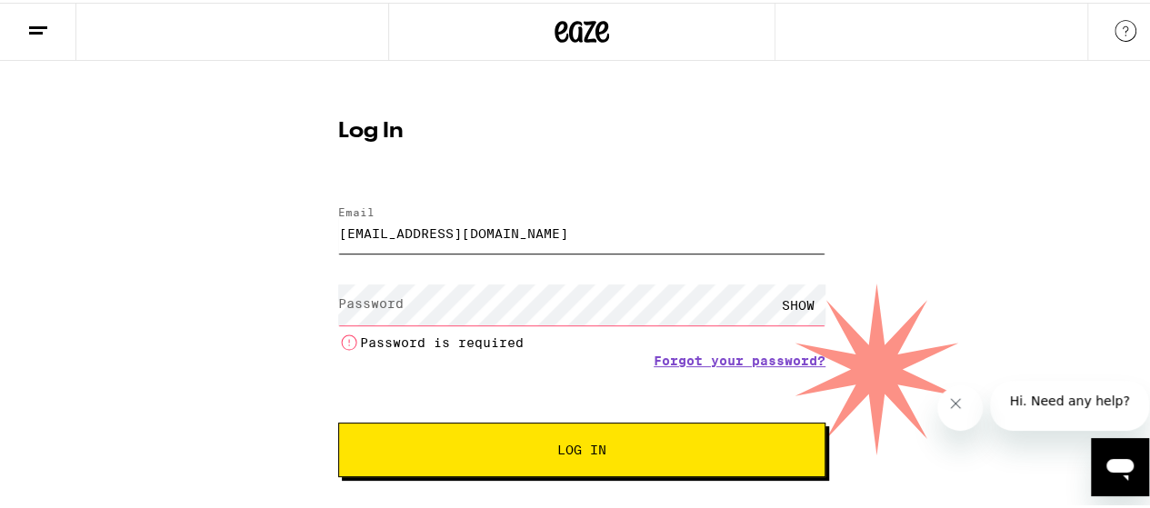  What do you see at coordinates (582, 230) in the screenshot?
I see `input: Email` at bounding box center [582, 230].